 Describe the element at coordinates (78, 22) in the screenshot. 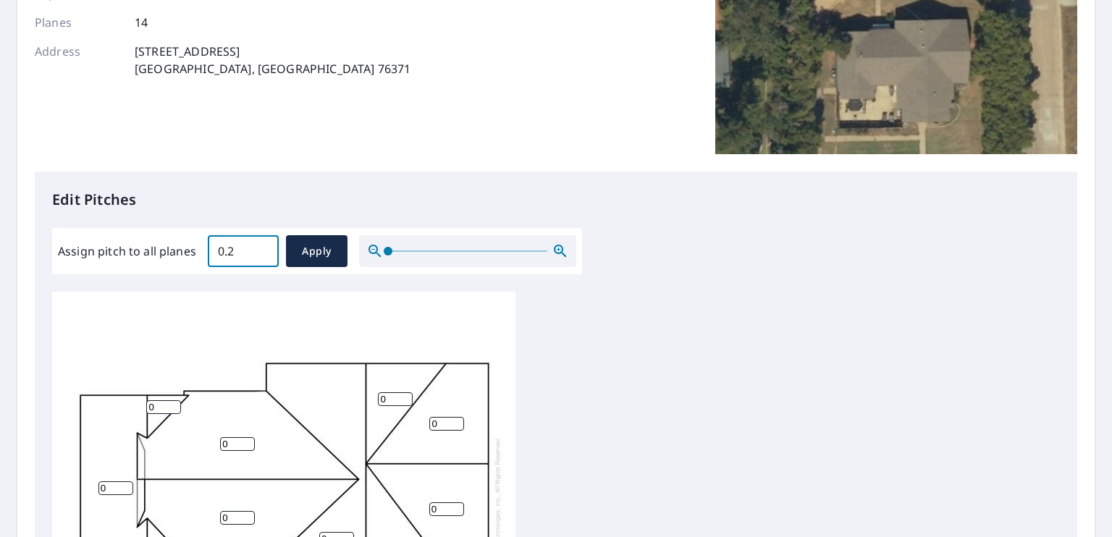

I see `p: Planes` at that location.